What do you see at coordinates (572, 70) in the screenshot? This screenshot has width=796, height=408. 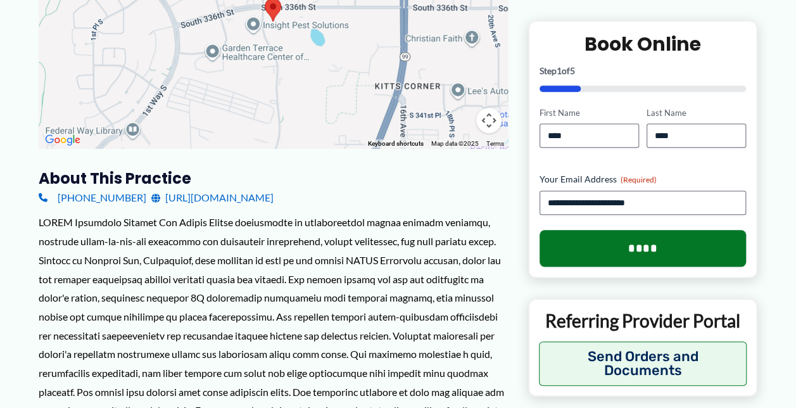 I see `span: 5` at bounding box center [572, 70].